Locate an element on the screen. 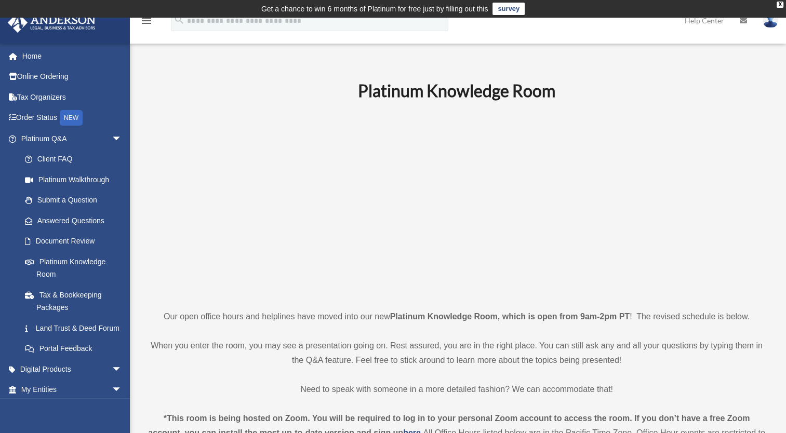  a: Submit a Question is located at coordinates (76, 201).